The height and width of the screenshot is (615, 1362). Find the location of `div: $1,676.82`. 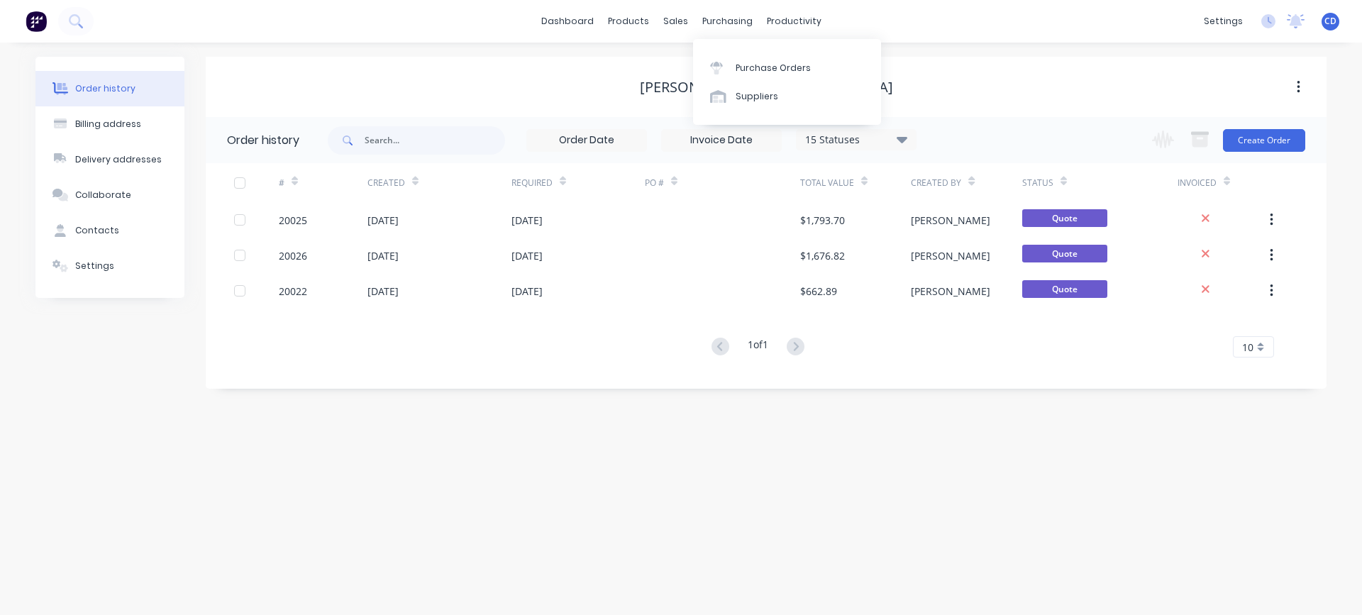

div: $1,676.82 is located at coordinates (822, 255).